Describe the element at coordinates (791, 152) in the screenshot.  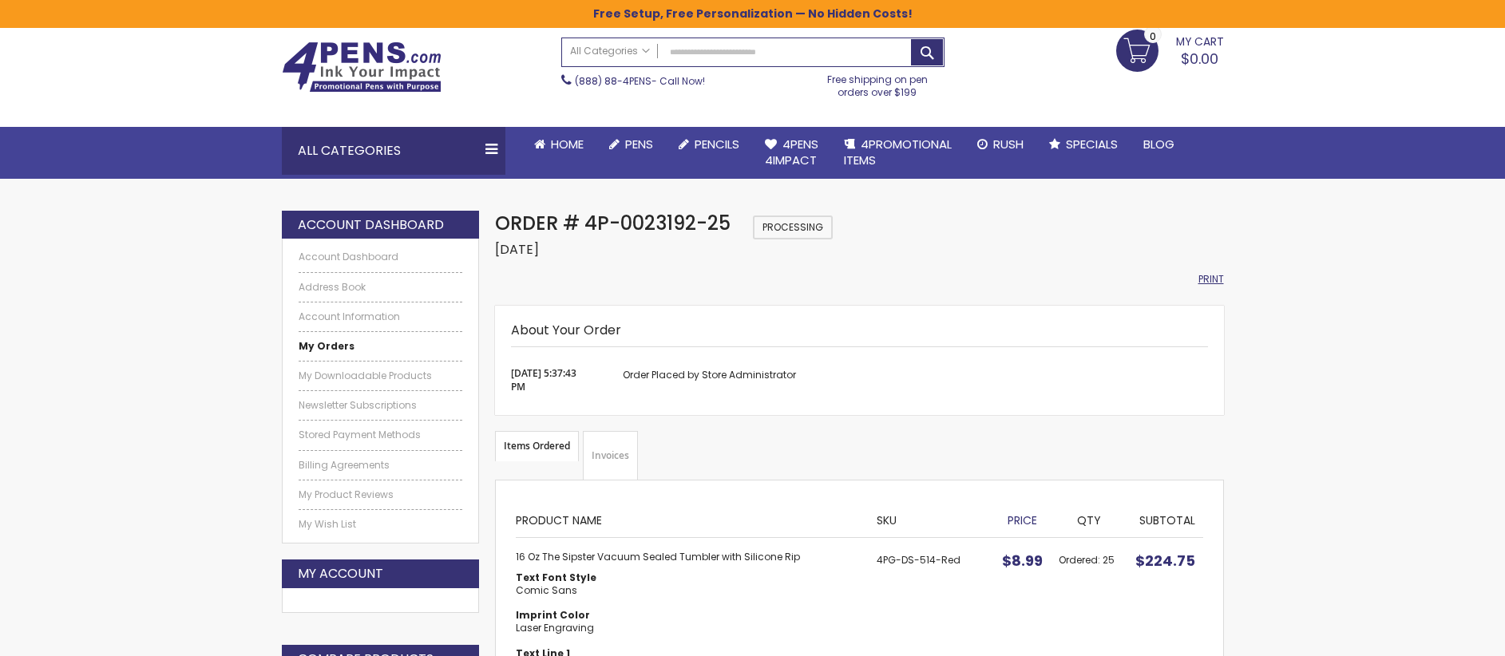
I see `span: 4Pens 4impact` at that location.